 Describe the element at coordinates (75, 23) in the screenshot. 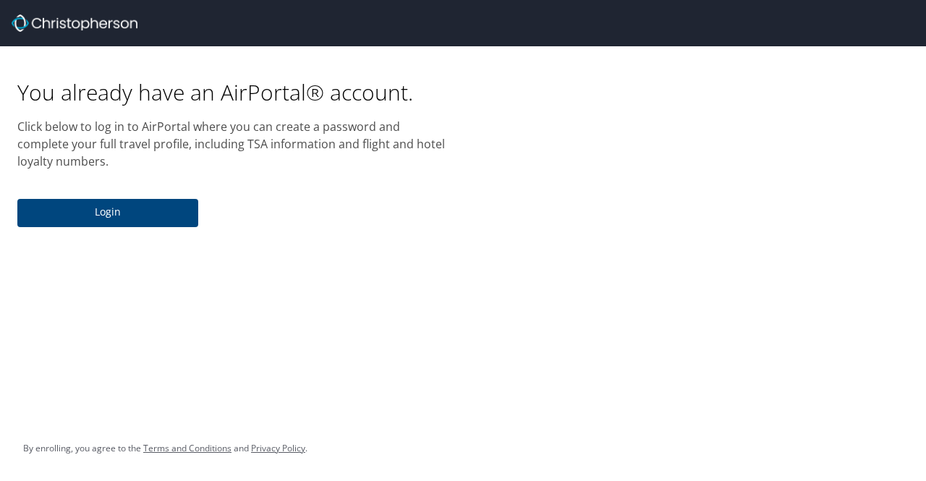

I see `img: cbt logo` at that location.